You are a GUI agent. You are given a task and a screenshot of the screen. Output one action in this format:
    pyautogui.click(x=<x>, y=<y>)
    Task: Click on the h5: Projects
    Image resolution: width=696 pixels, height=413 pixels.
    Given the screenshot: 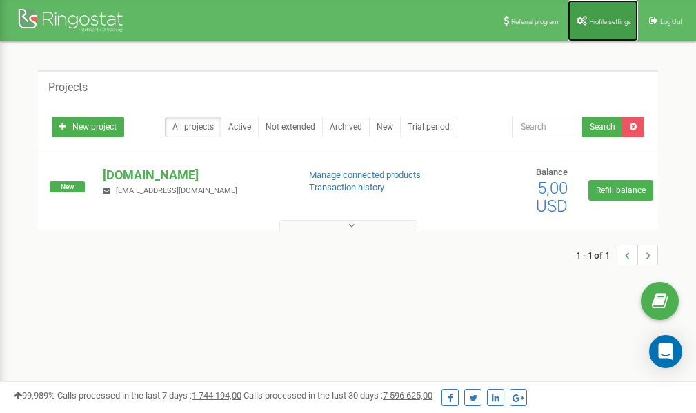 What is the action you would take?
    pyautogui.click(x=68, y=88)
    